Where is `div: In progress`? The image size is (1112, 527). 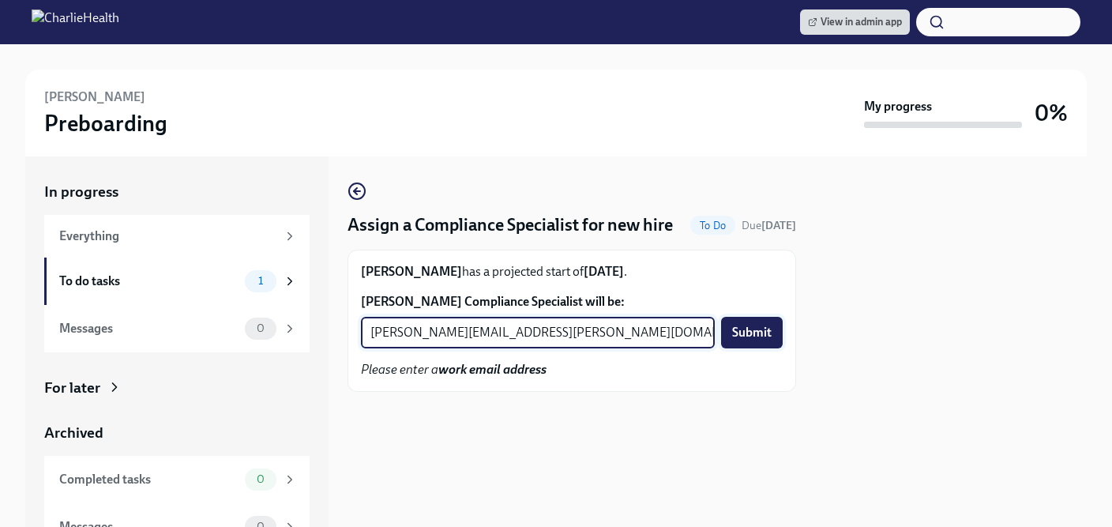 div: In progress is located at coordinates (177, 192).